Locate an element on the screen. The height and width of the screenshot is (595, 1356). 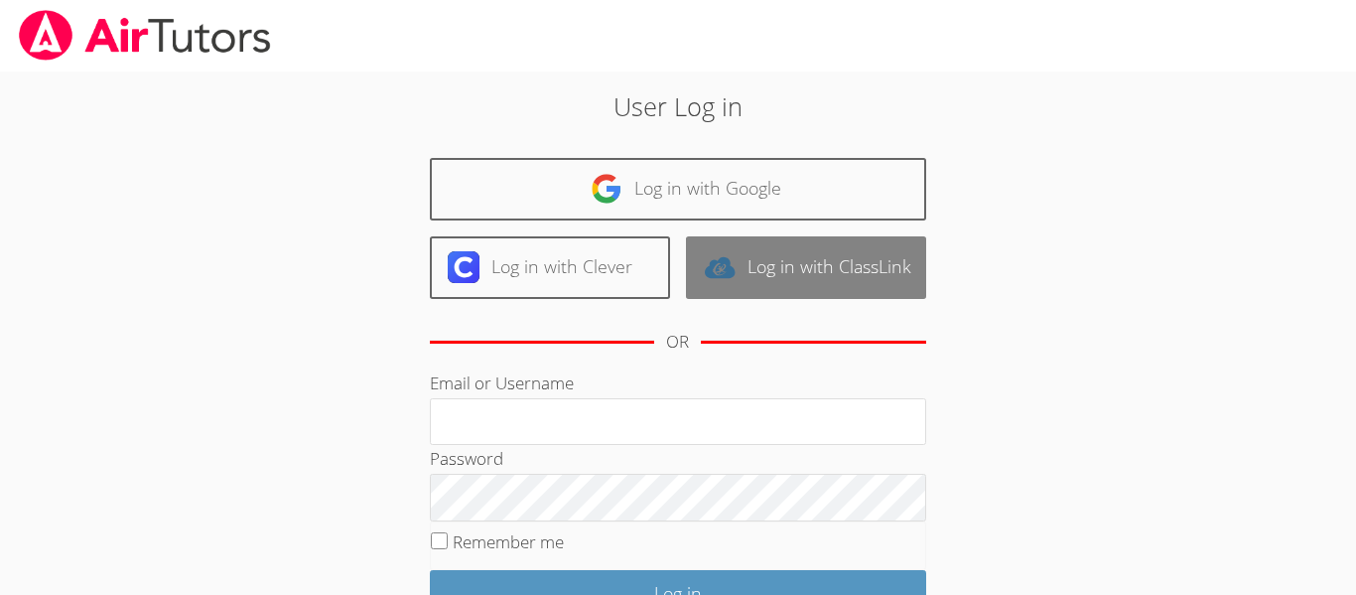
a: Log in with ClassLink is located at coordinates (806, 267).